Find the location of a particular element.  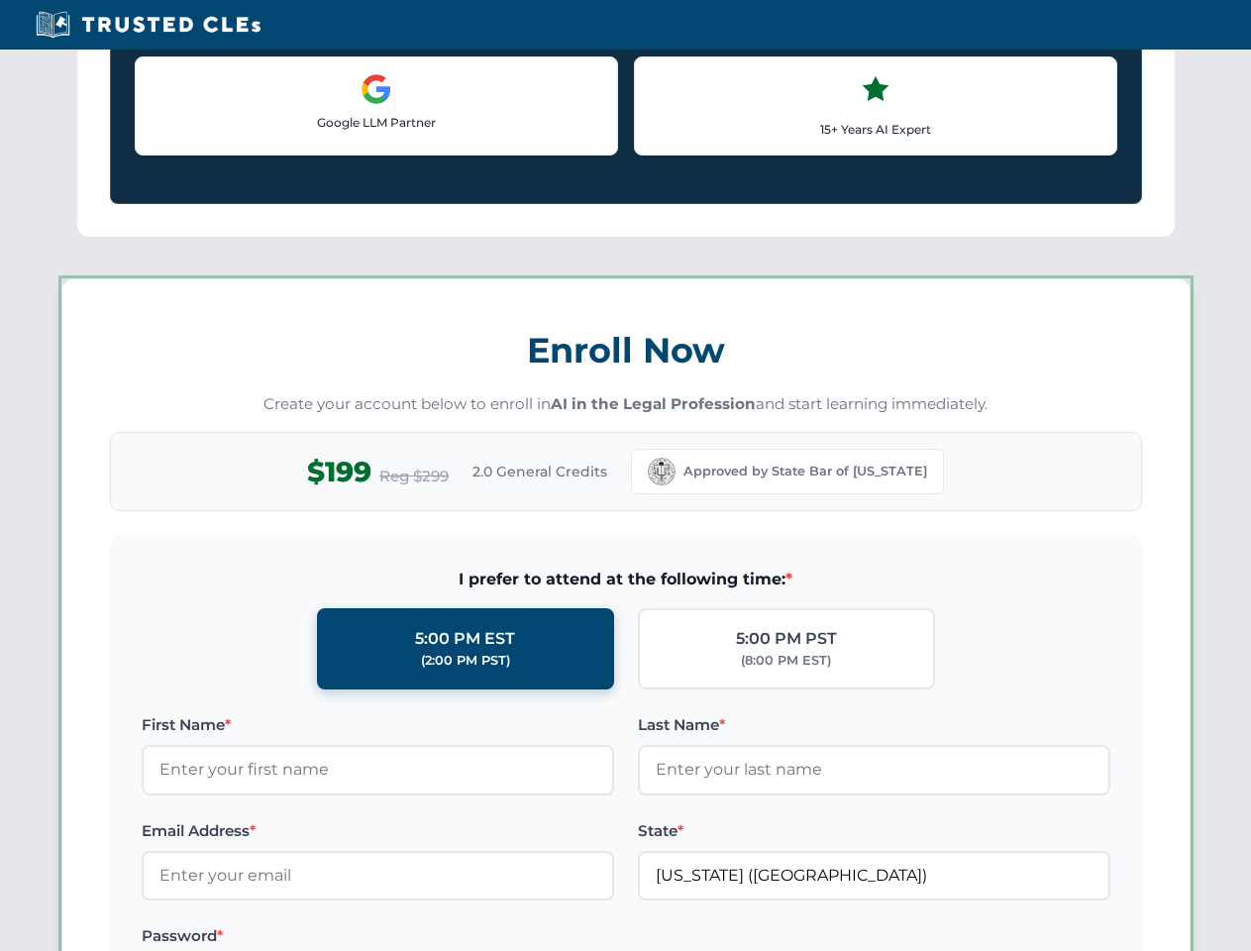

p: 15+ Years AI Expert is located at coordinates (876, 129).